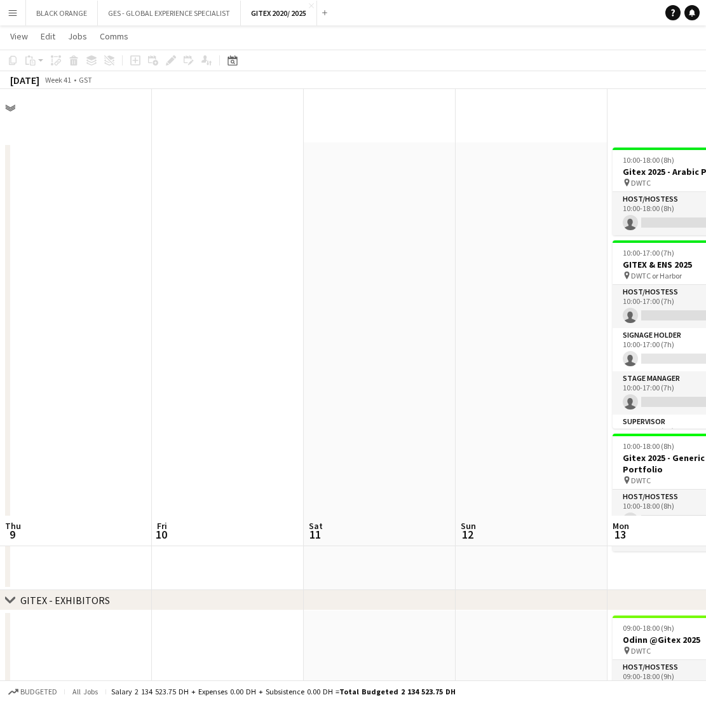 The height and width of the screenshot is (702, 706). I want to click on span: Mon, so click(621, 526).